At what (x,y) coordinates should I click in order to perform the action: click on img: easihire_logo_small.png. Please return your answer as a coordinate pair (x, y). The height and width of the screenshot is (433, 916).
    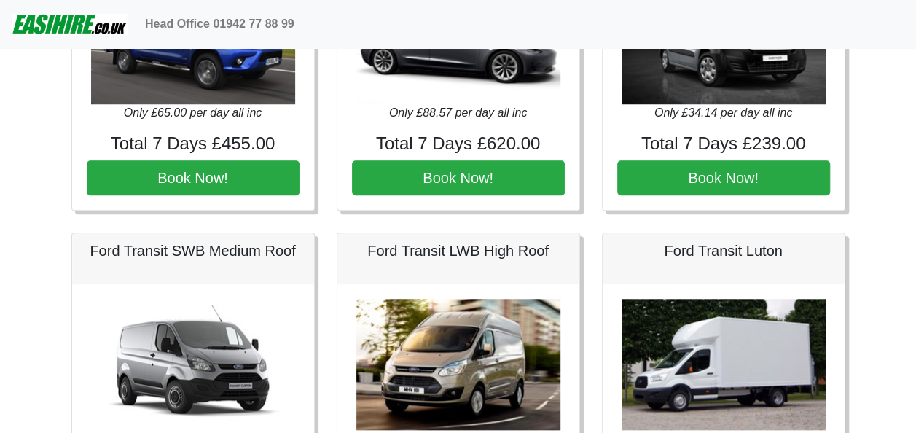
    Looking at the image, I should click on (69, 24).